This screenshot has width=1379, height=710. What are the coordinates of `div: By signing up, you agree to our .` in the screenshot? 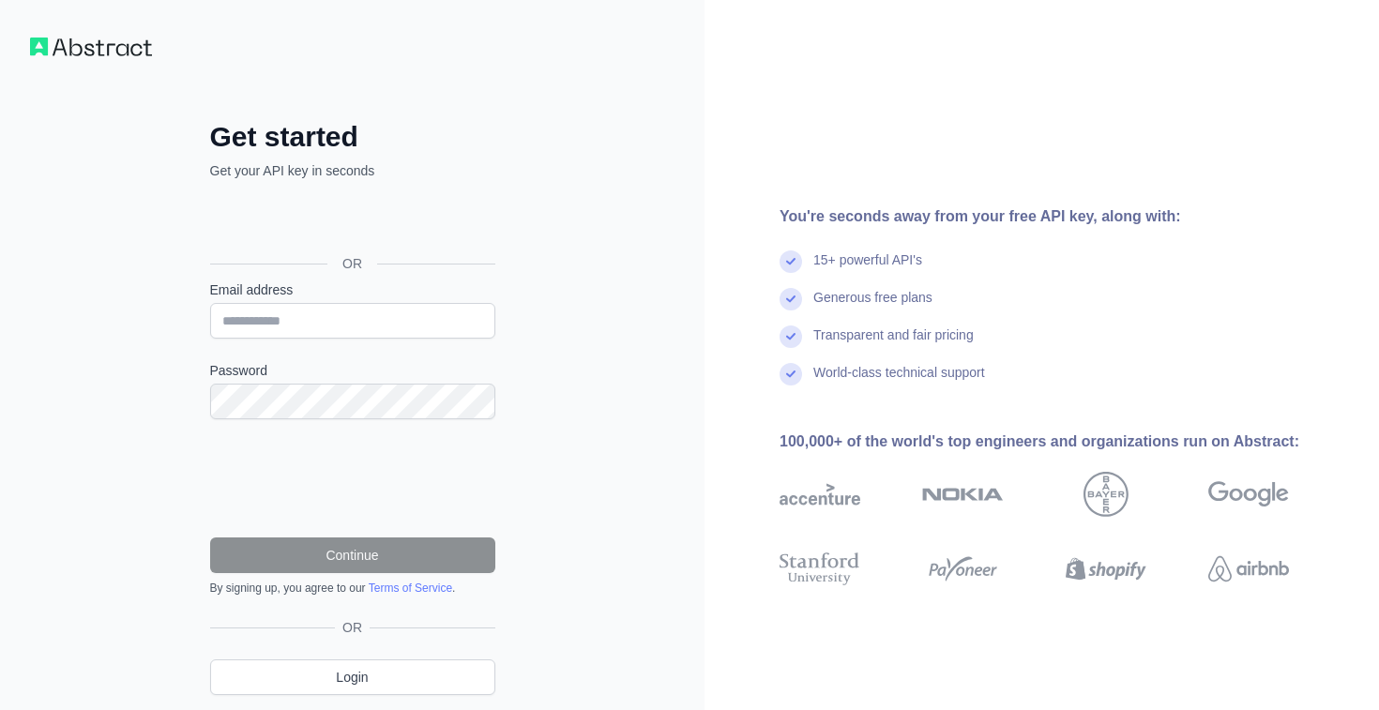 It's located at (353, 588).